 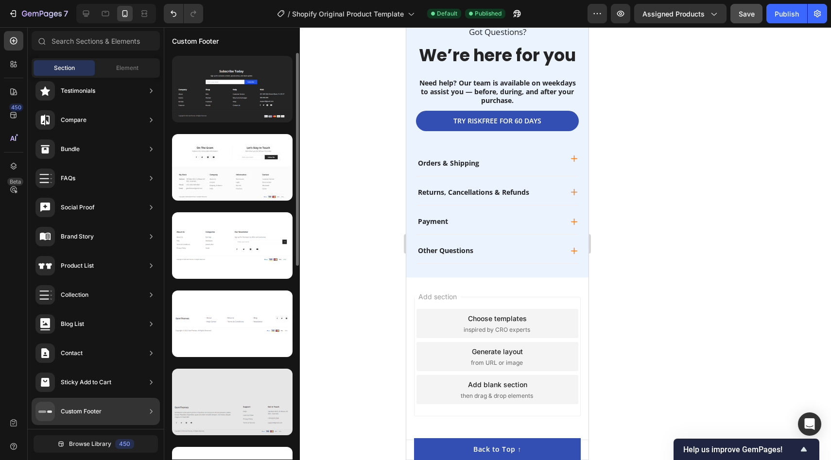 What do you see at coordinates (96, 41) in the screenshot?
I see `input: Search Sections & Elements` at bounding box center [96, 41].